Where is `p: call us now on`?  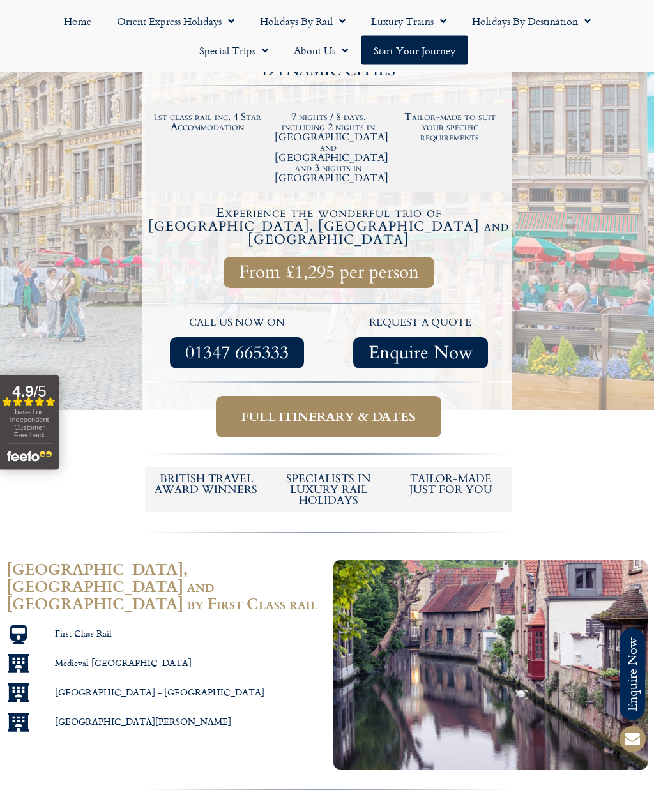
p: call us now on is located at coordinates (237, 324).